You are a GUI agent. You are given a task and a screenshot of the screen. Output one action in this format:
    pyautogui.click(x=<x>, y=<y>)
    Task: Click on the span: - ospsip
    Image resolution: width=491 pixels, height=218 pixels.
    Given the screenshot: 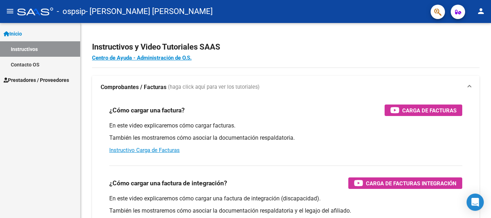 What is the action you would take?
    pyautogui.click(x=71, y=11)
    